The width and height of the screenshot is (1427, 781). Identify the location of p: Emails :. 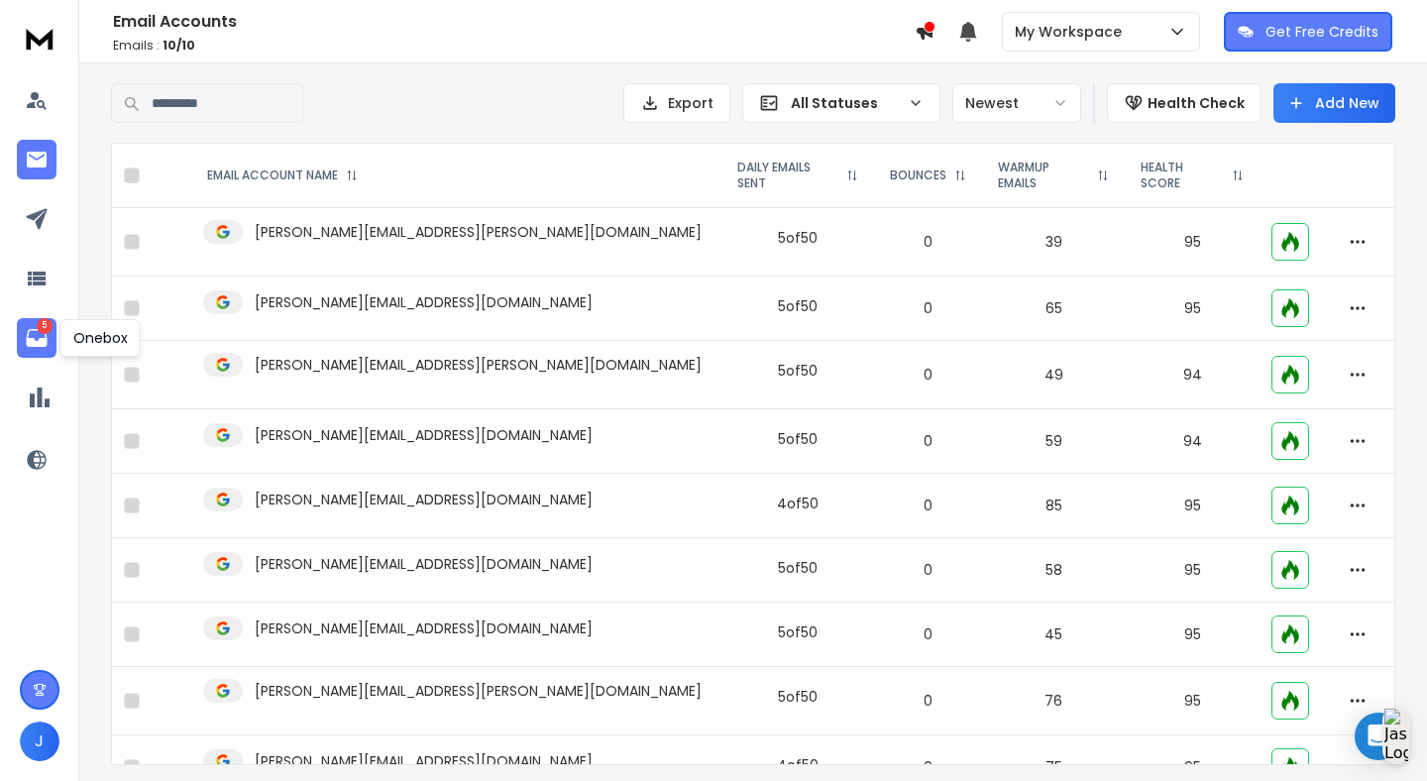
(513, 46).